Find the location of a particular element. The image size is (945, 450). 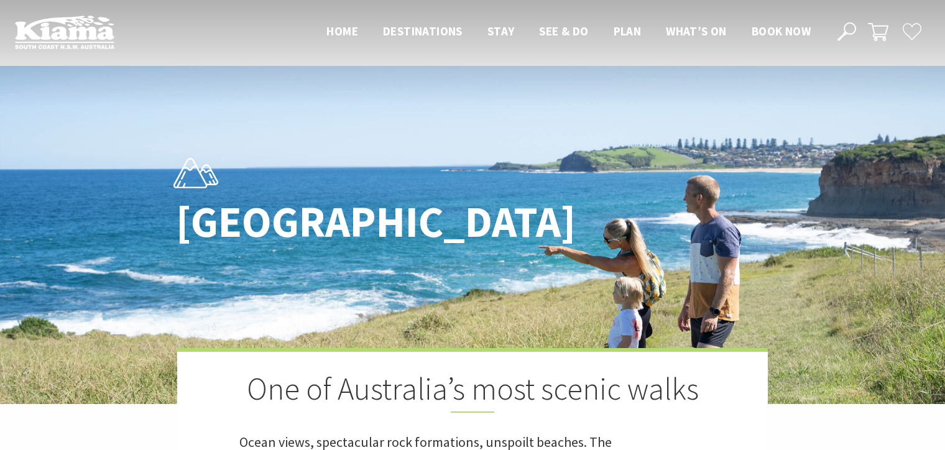

img: Kiama Logo is located at coordinates (65, 32).